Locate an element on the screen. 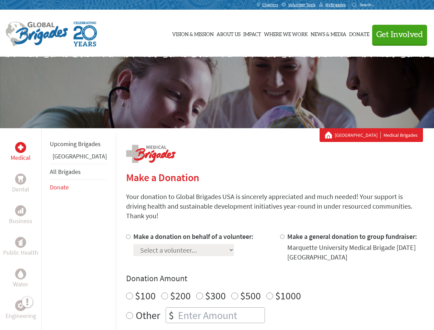 The image size is (434, 330). a: Vision & Mission is located at coordinates (193, 33).